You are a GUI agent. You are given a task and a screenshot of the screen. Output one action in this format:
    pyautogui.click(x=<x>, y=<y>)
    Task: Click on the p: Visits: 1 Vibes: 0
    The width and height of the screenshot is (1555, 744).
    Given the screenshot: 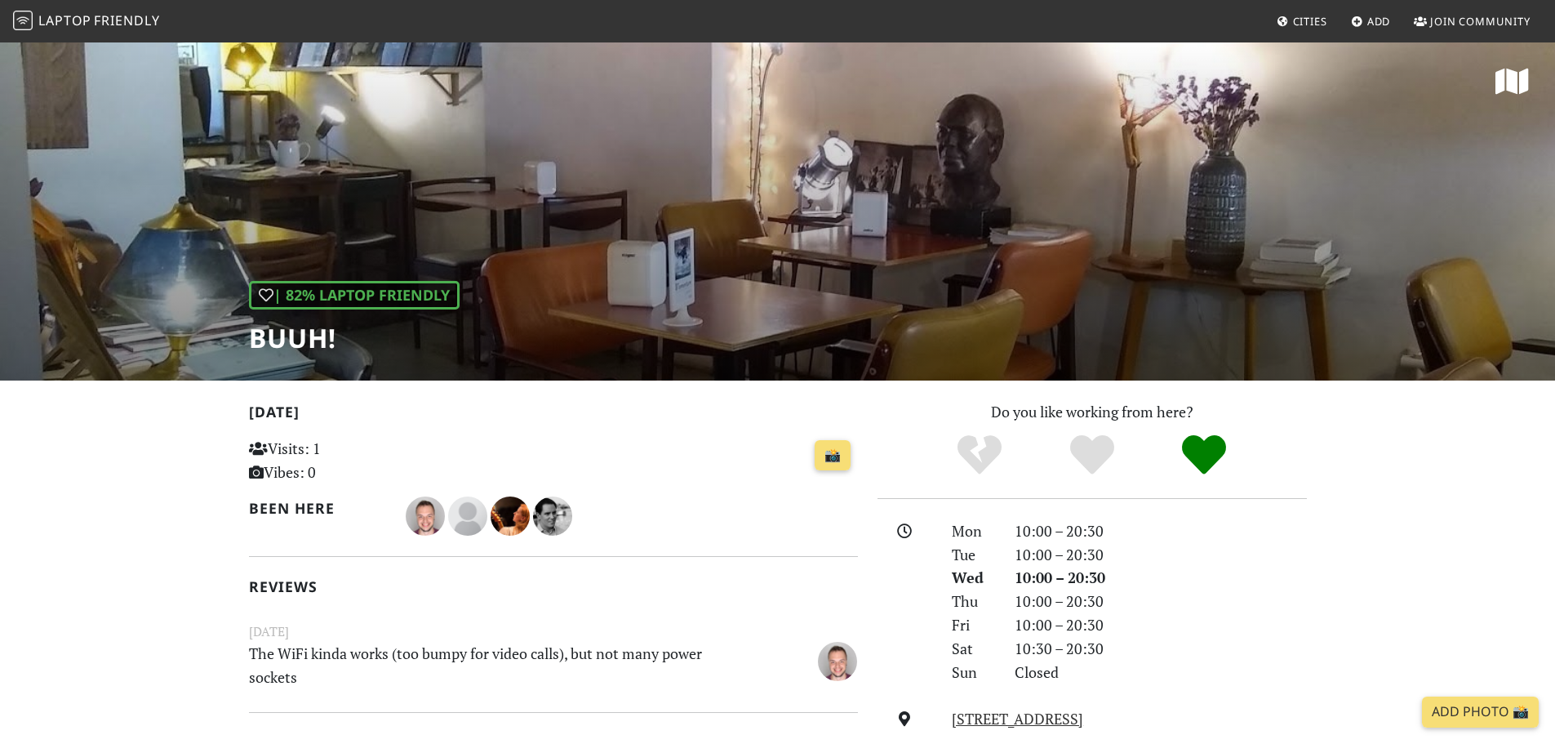 What is the action you would take?
    pyautogui.click(x=344, y=461)
    